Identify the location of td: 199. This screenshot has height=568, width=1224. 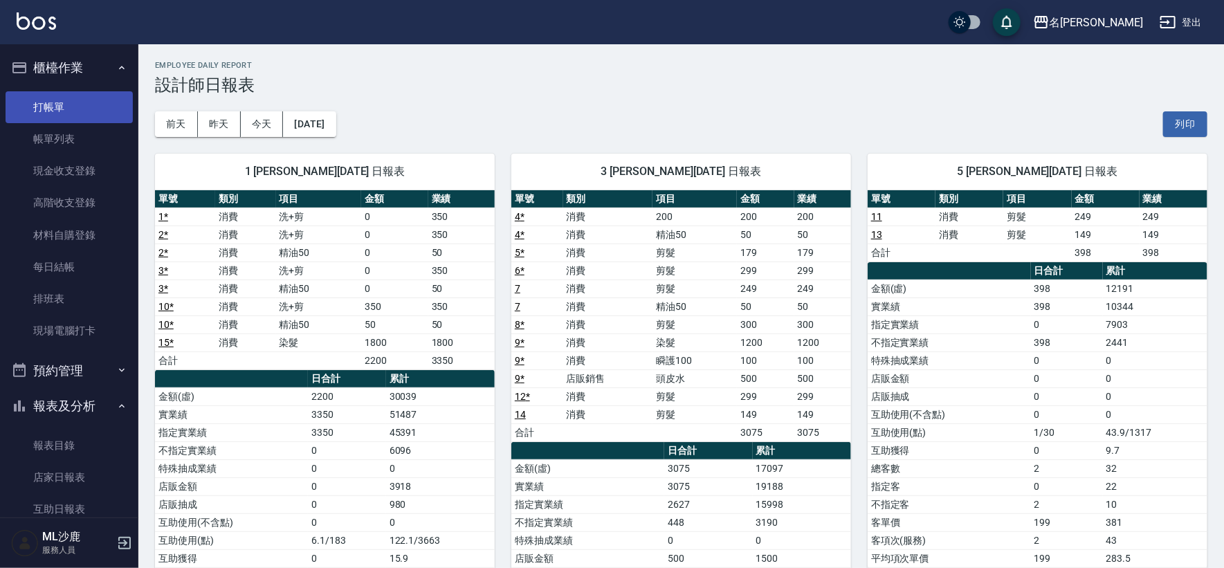
(1067, 522).